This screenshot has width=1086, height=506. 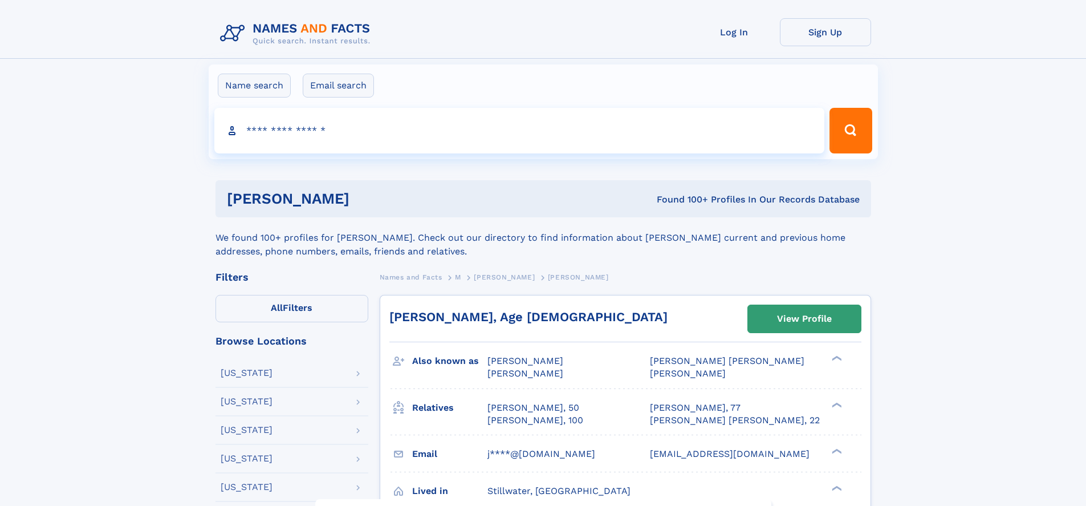 What do you see at coordinates (292, 277) in the screenshot?
I see `div: Filters` at bounding box center [292, 277].